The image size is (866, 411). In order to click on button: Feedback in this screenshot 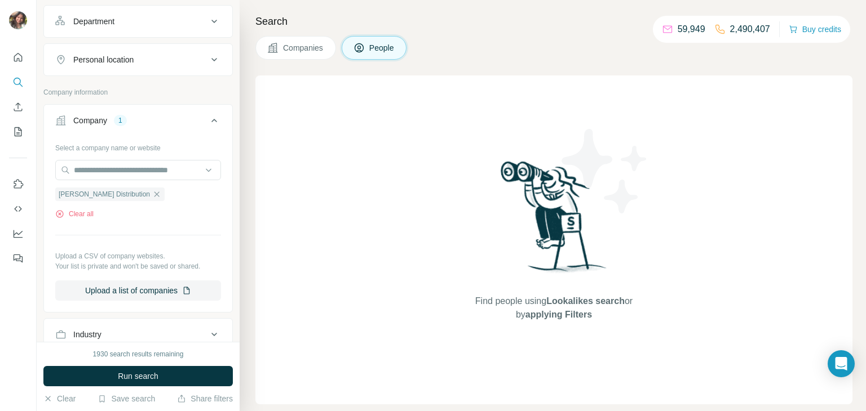, I will do `click(18, 259)`.